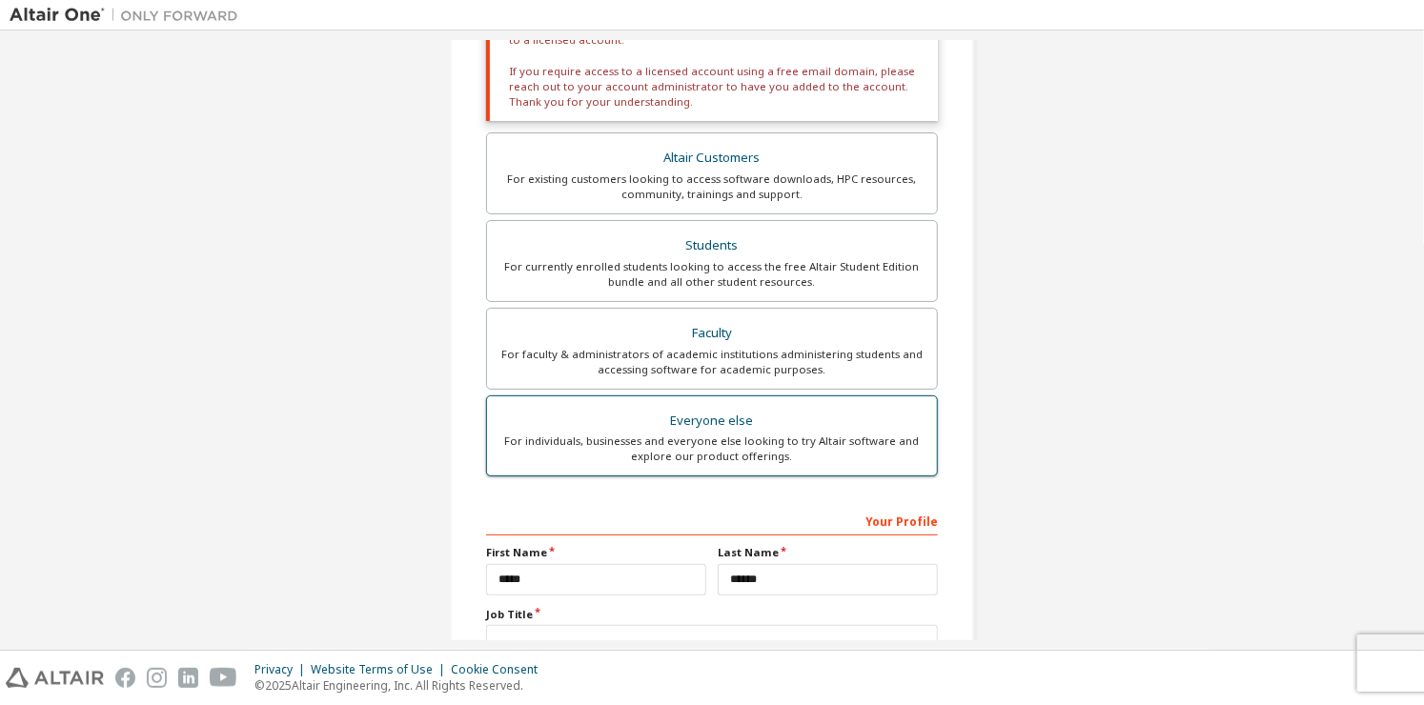 The image size is (1424, 705). I want to click on div: Everyone else, so click(712, 421).